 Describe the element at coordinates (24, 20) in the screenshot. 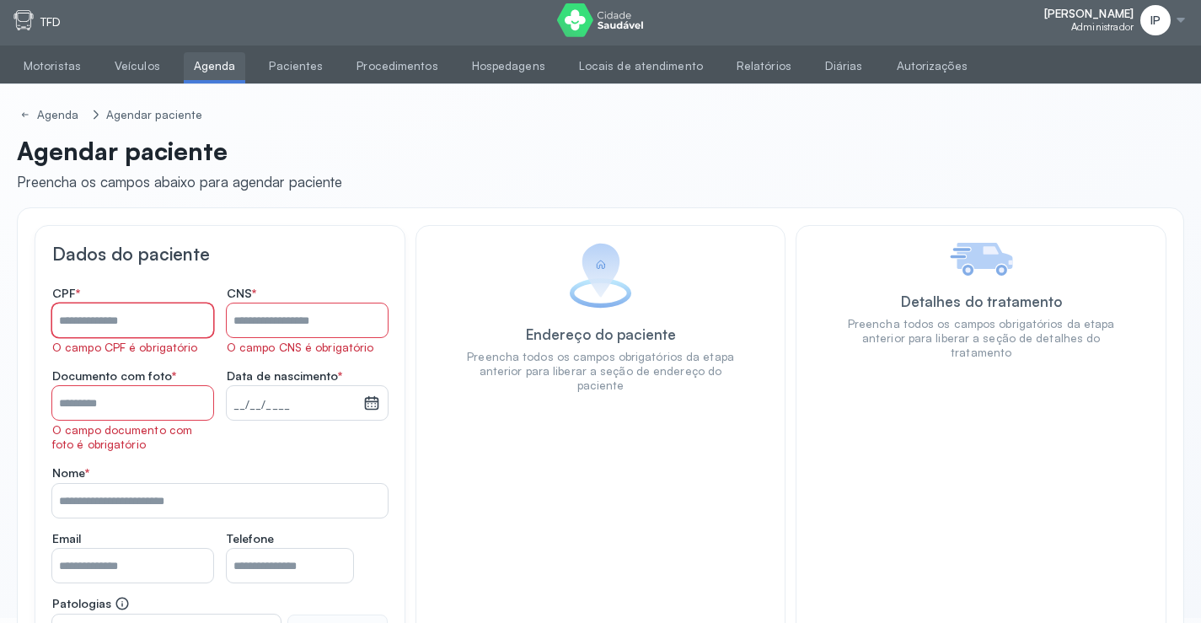

I see `img: tfd.svg` at that location.